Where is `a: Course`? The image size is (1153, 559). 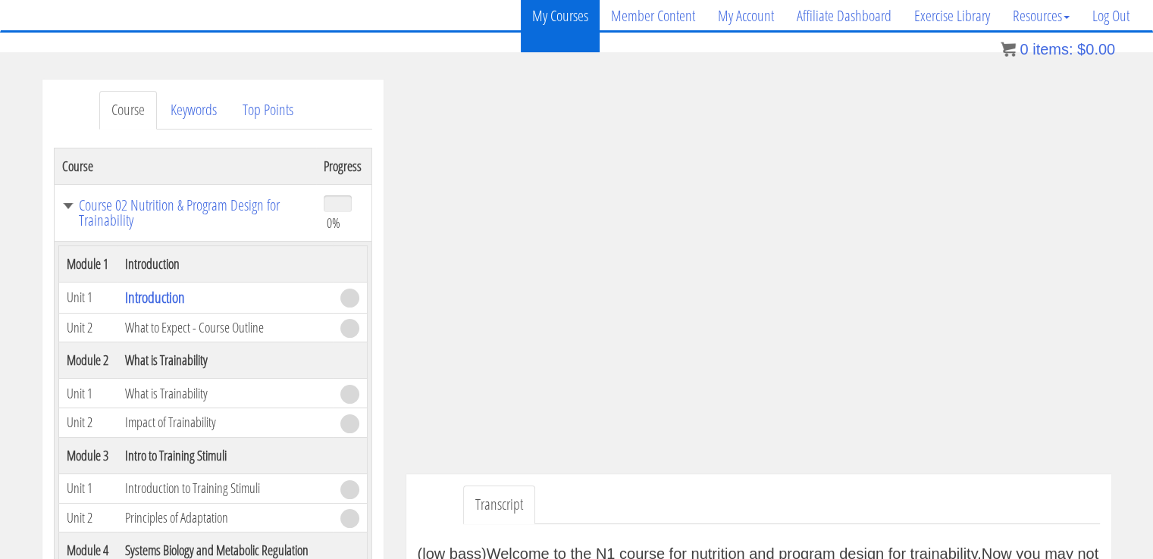 a: Course is located at coordinates (128, 110).